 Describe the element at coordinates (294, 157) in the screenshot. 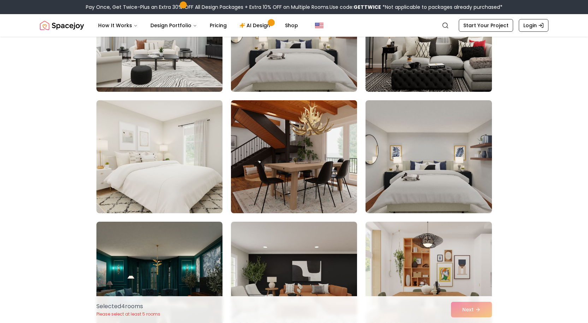

I see `img: Room room-71` at that location.